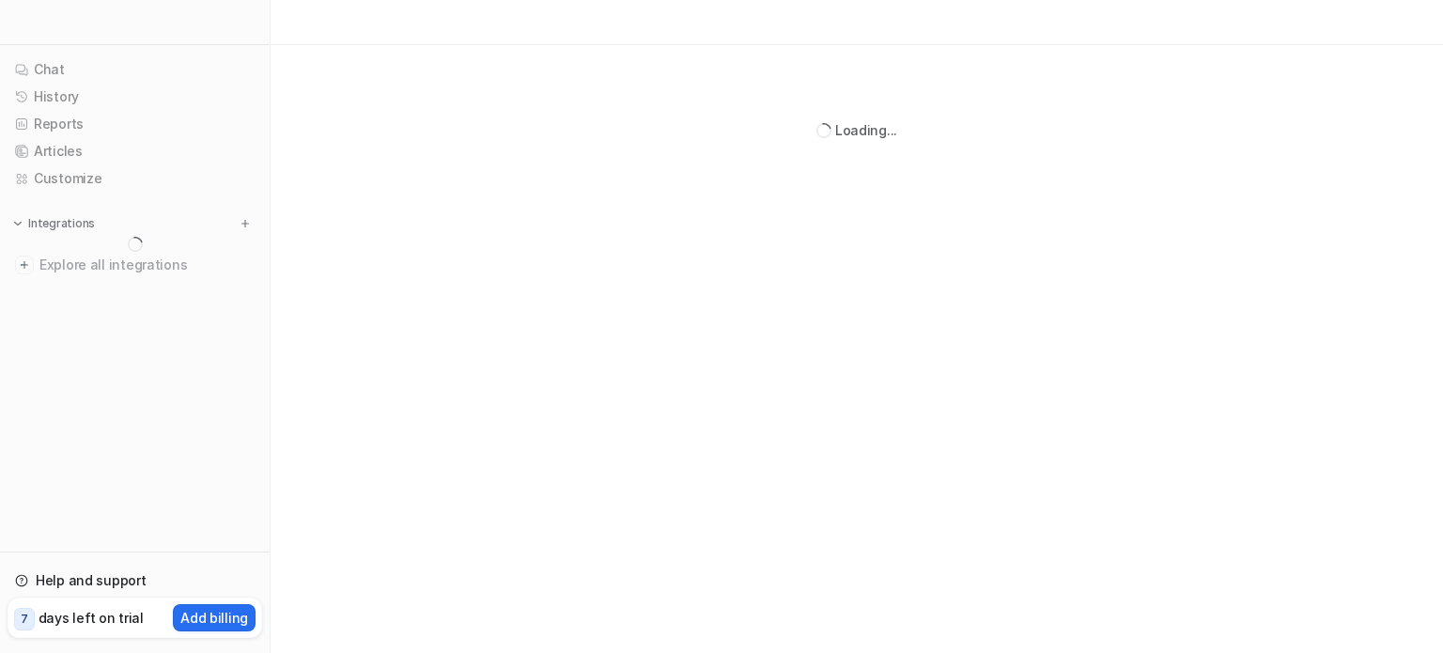  Describe the element at coordinates (24, 619) in the screenshot. I see `p: 7` at that location.